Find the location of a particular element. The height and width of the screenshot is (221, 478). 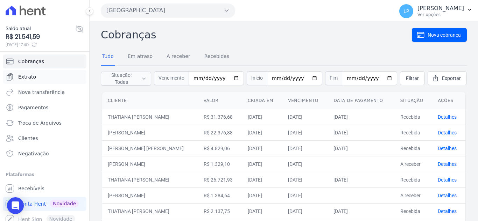

span: R$ 21.541,59 is located at coordinates (40, 37).